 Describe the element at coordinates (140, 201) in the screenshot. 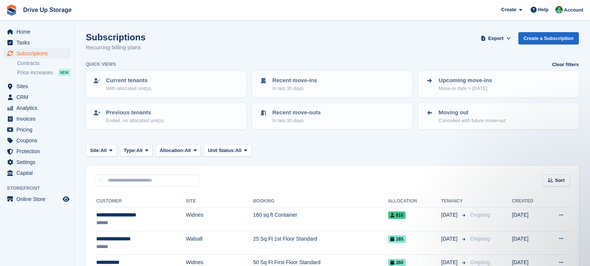

I see `th: Customer` at that location.